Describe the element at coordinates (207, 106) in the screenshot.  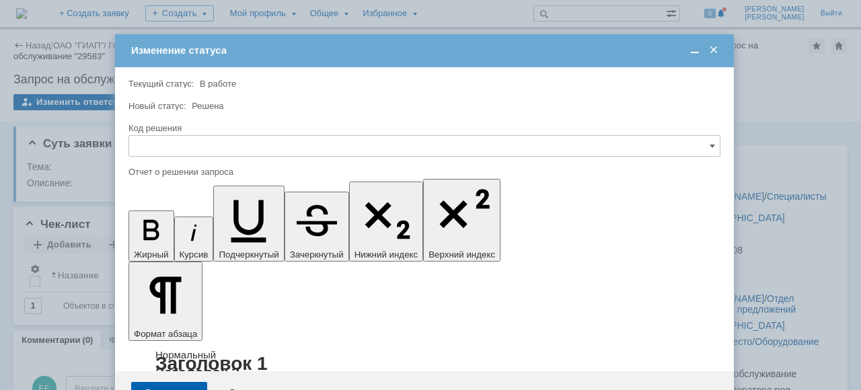
I see `span: Решена` at that location.